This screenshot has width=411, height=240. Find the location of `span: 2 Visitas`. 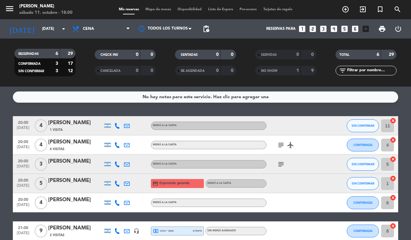

span: 2 Visitas is located at coordinates (57, 235).